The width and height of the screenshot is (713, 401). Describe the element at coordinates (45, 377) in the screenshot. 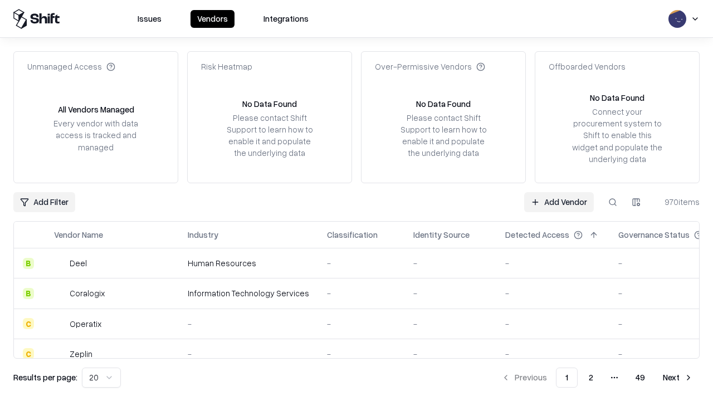

I see `p: Results per page:` at that location.